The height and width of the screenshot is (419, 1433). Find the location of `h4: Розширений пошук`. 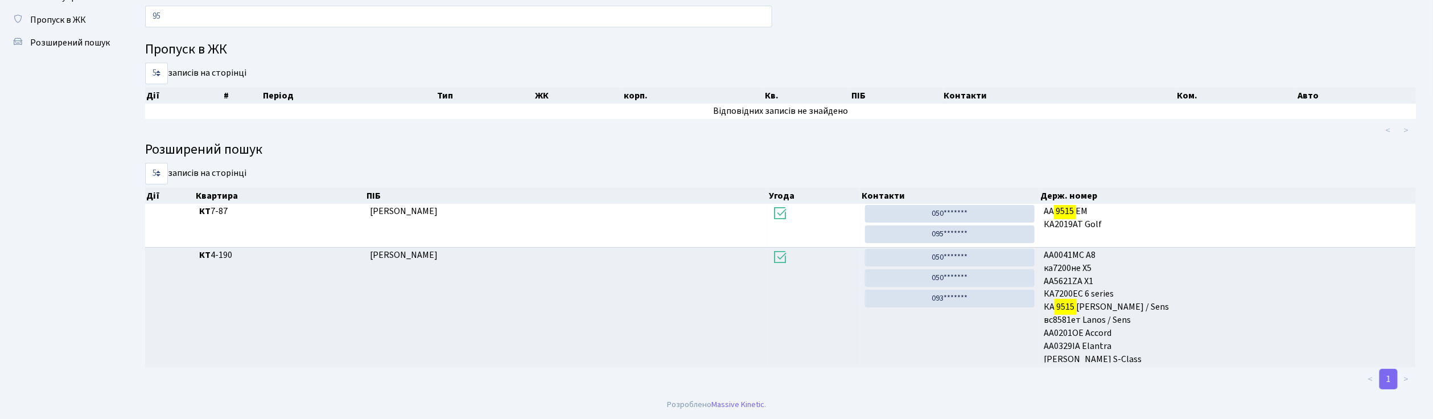

h4: Розширений пошук is located at coordinates (781, 150).